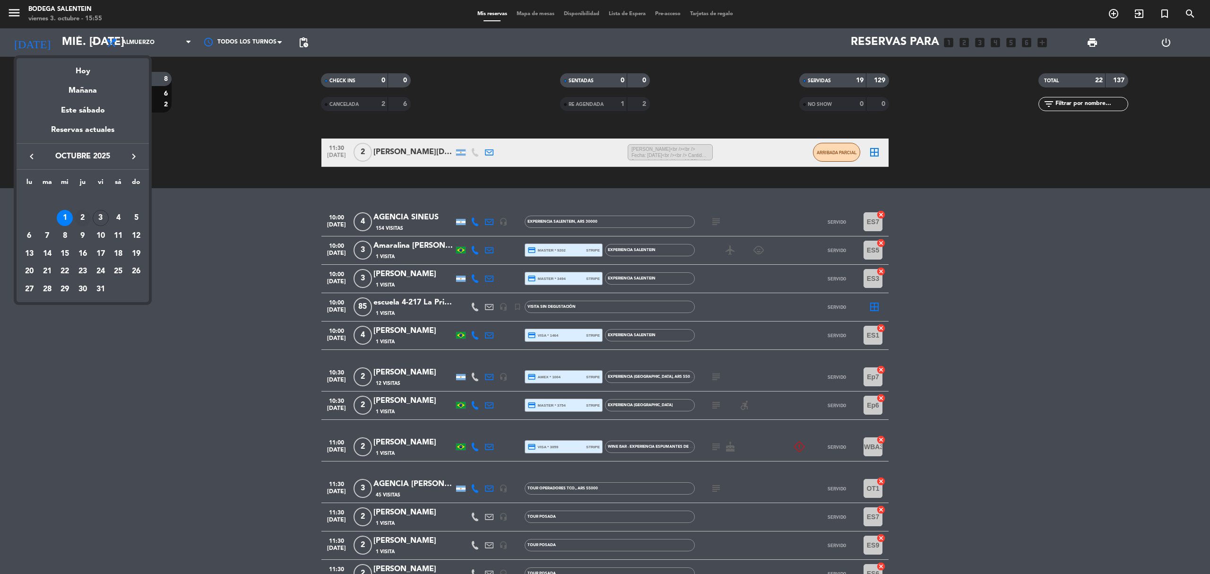 Image resolution: width=1210 pixels, height=574 pixels. What do you see at coordinates (32, 156) in the screenshot?
I see `i: keyboard_arrow_left` at bounding box center [32, 156].